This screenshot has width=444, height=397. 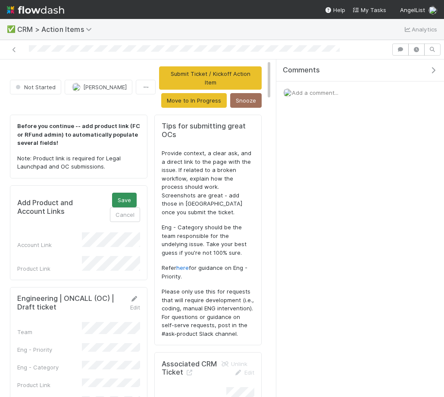 I want to click on h5: Engineering | ONCALL (OC) | Draft ticket, so click(x=71, y=303).